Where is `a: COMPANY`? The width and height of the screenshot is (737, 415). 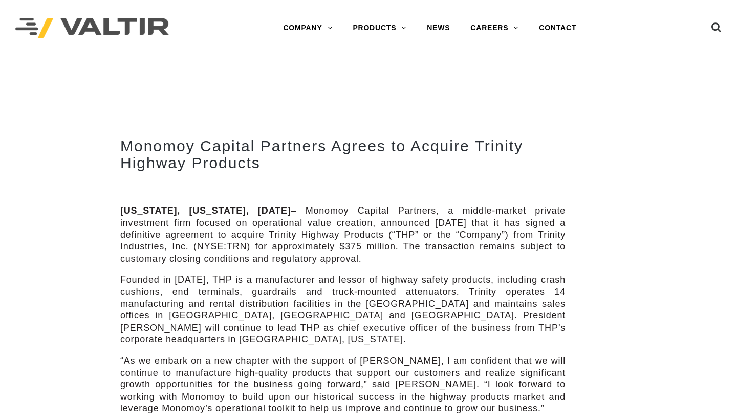
a: COMPANY is located at coordinates (307, 28).